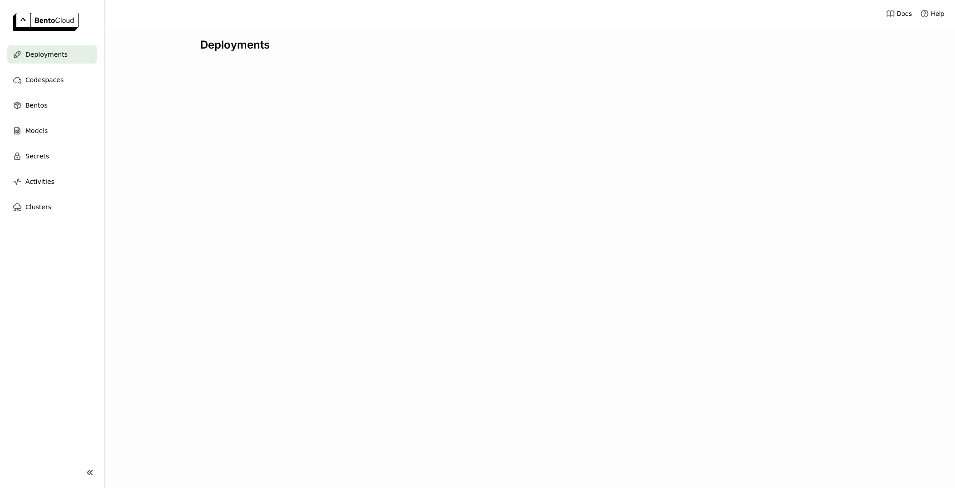 The height and width of the screenshot is (488, 955). What do you see at coordinates (899, 14) in the screenshot?
I see `a: Docs` at bounding box center [899, 14].